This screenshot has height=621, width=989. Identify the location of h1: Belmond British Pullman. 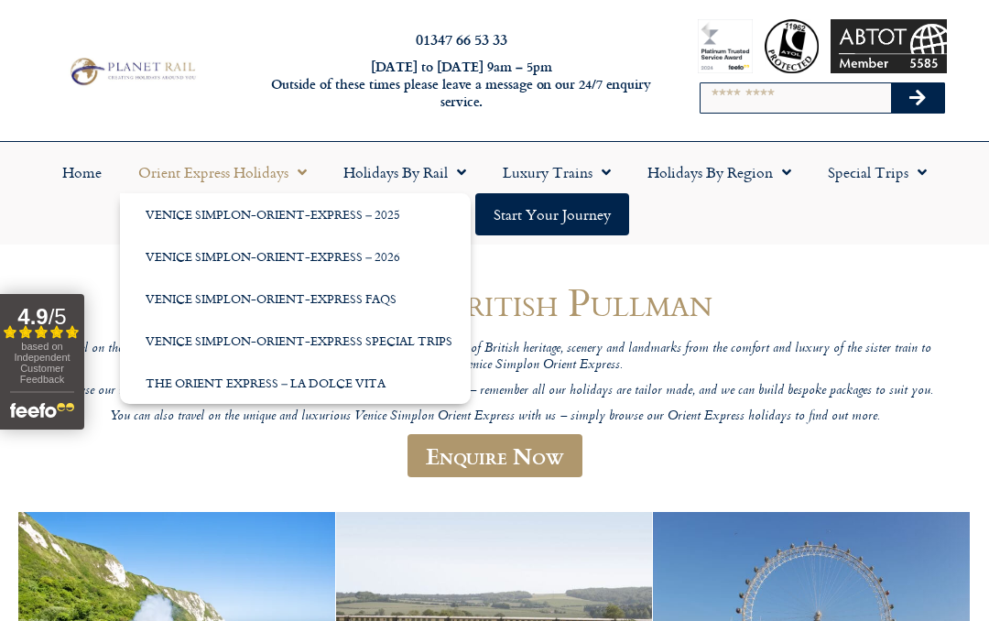
(494, 301).